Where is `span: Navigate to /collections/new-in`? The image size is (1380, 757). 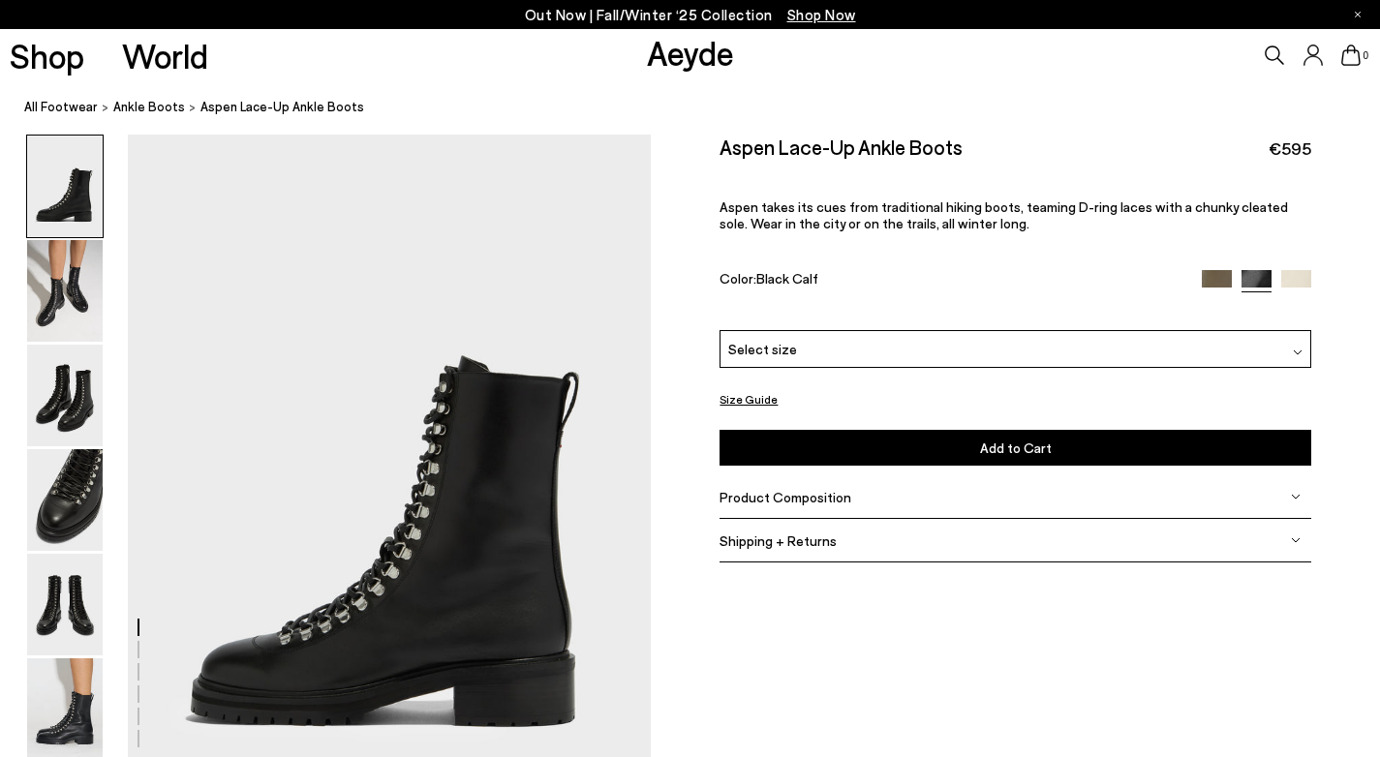 span: Navigate to /collections/new-in is located at coordinates (821, 15).